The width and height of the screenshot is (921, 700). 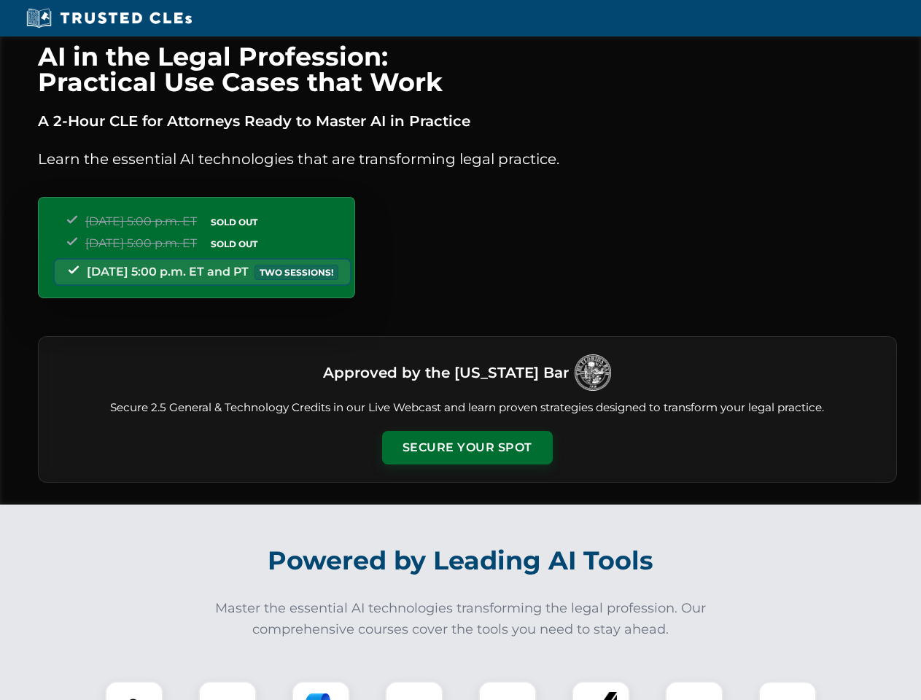 I want to click on h1: AI in the Legal Profession: Practical Use Cases that Work, so click(x=467, y=69).